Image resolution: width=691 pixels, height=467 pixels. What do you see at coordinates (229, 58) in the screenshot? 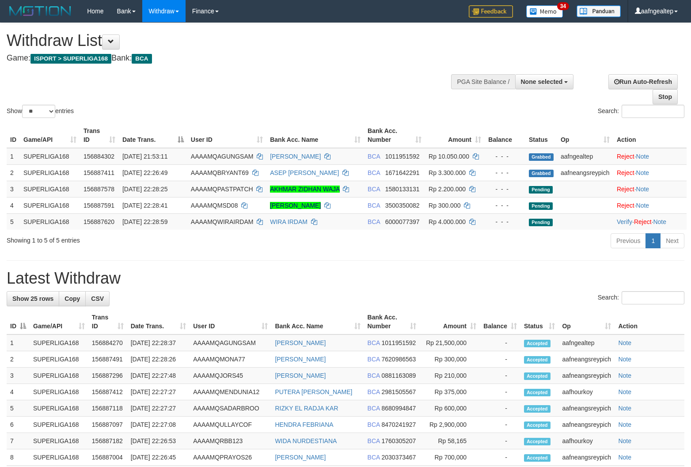
I see `h4: Game: Bank:` at bounding box center [229, 58].